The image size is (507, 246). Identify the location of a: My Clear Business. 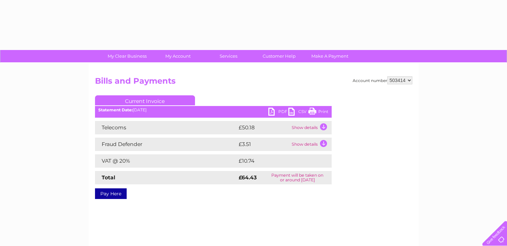
(127, 56).